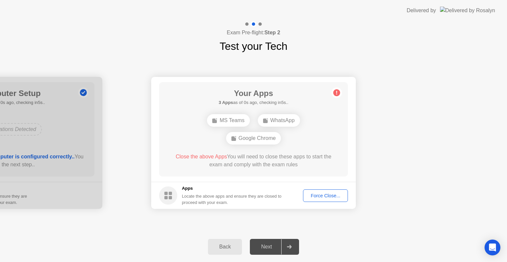 This screenshot has width=507, height=262. I want to click on button: Force Close..., so click(325, 196).